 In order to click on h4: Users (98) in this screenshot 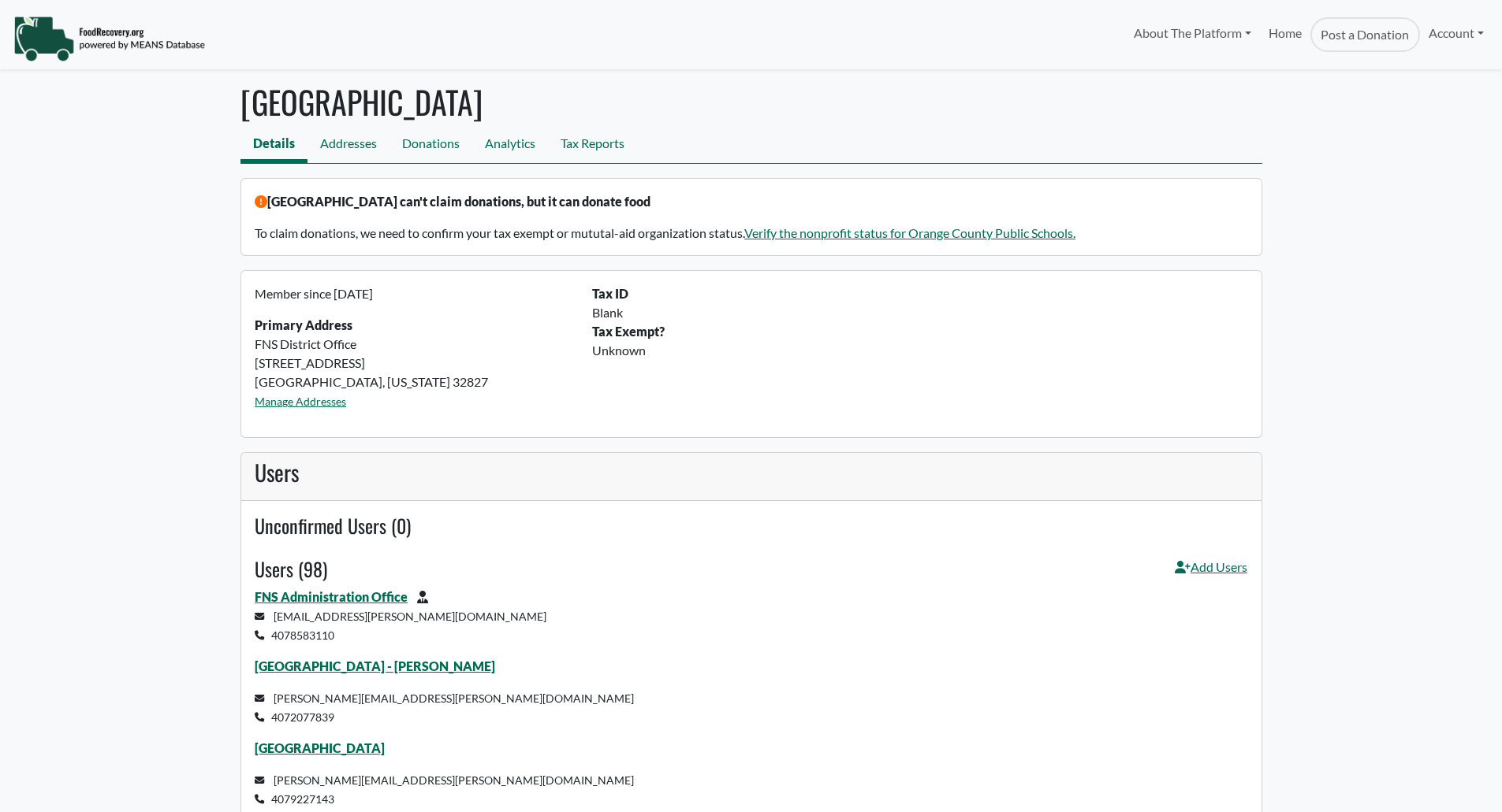, I will do `click(290, 569)`.